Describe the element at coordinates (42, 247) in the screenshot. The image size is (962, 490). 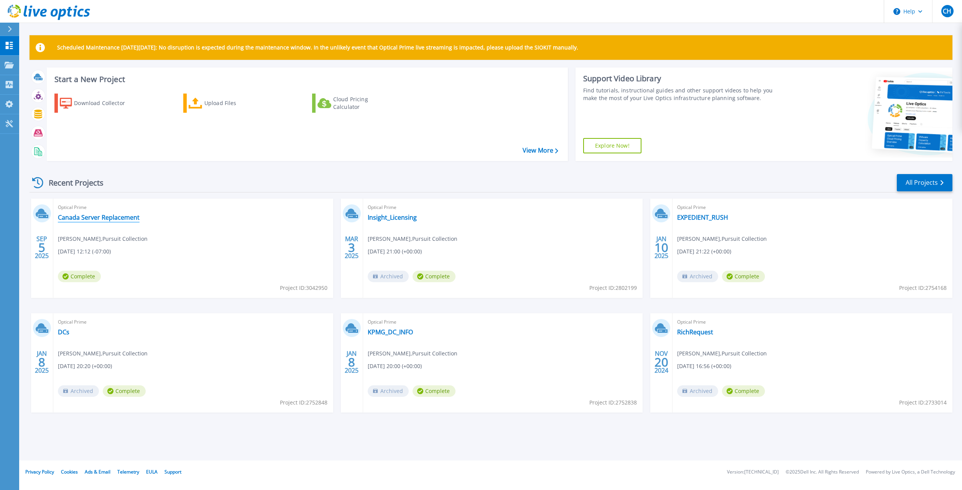
I see `div: SEP 2025` at that location.